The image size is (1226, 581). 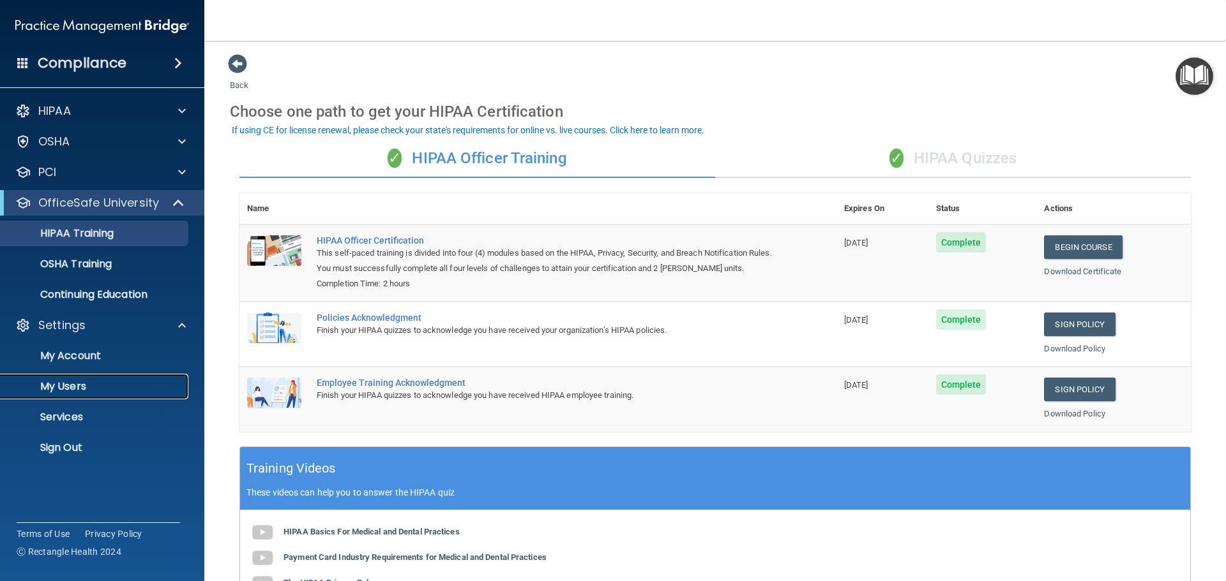 I want to click on div: HIPAA Quizzes, so click(x=952, y=159).